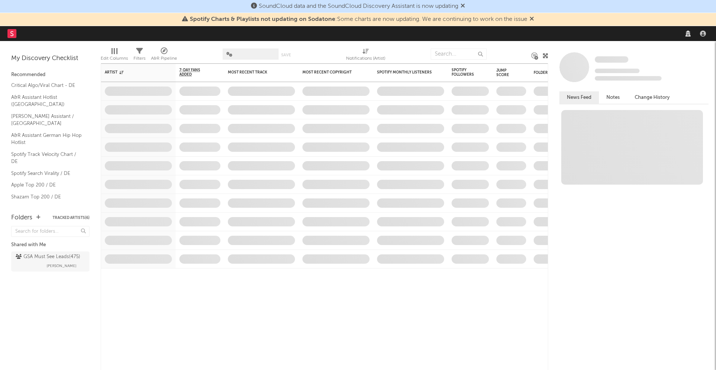  Describe the element at coordinates (47, 158) in the screenshot. I see `a: Spotify Track Velocity Chart / DE` at that location.